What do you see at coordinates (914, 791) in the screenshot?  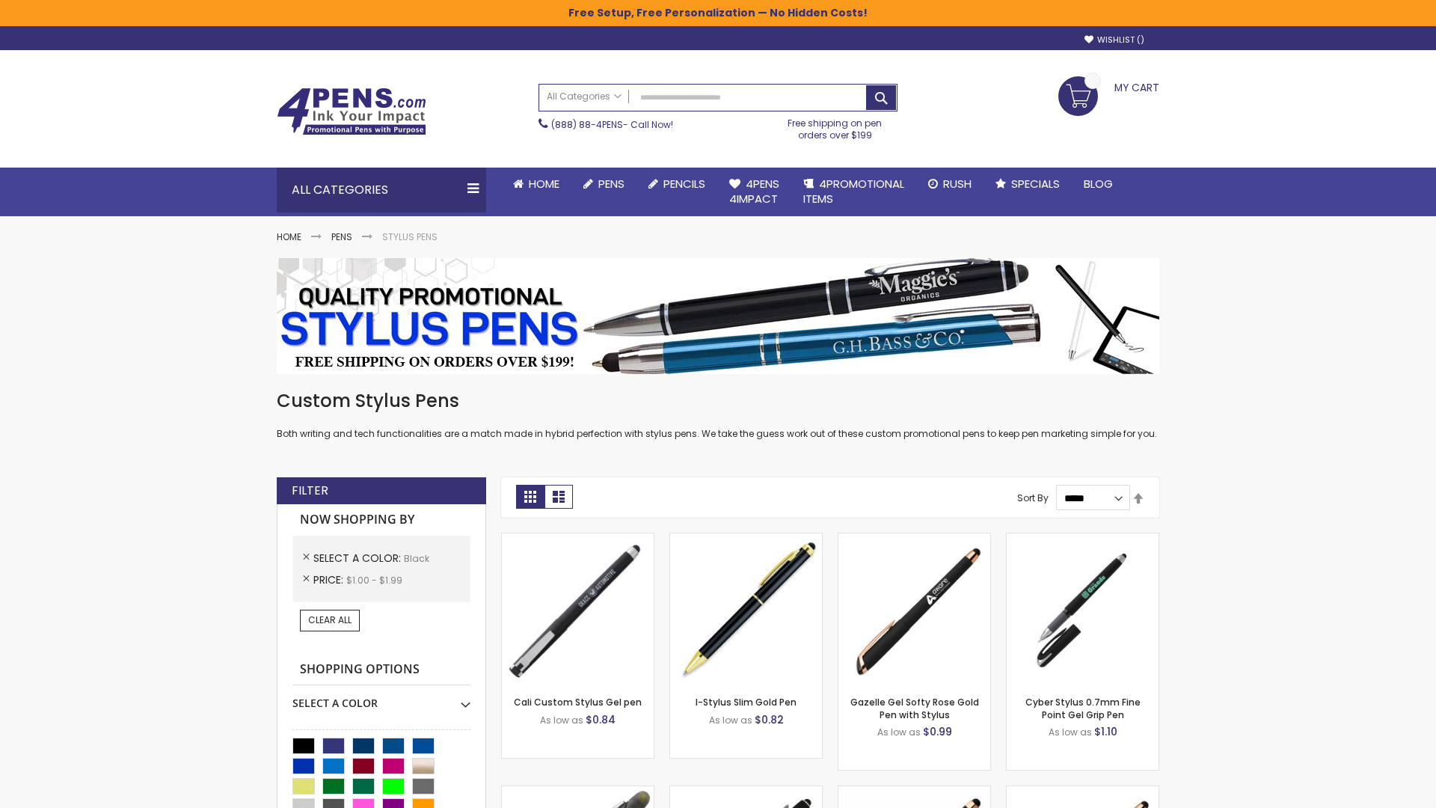 I see `a: Islander Softy Rose Gold Gel Pen with Stylus-Black` at bounding box center [914, 791].